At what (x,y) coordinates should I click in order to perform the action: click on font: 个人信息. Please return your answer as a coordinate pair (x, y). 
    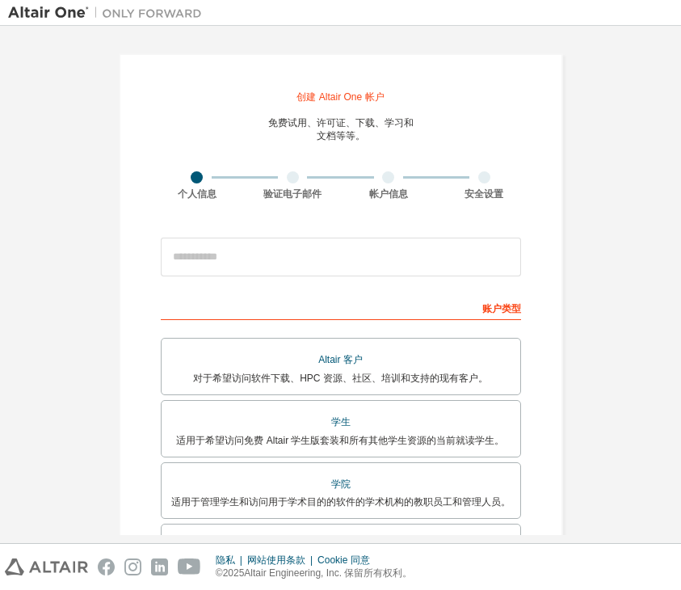
    Looking at the image, I should click on (197, 194).